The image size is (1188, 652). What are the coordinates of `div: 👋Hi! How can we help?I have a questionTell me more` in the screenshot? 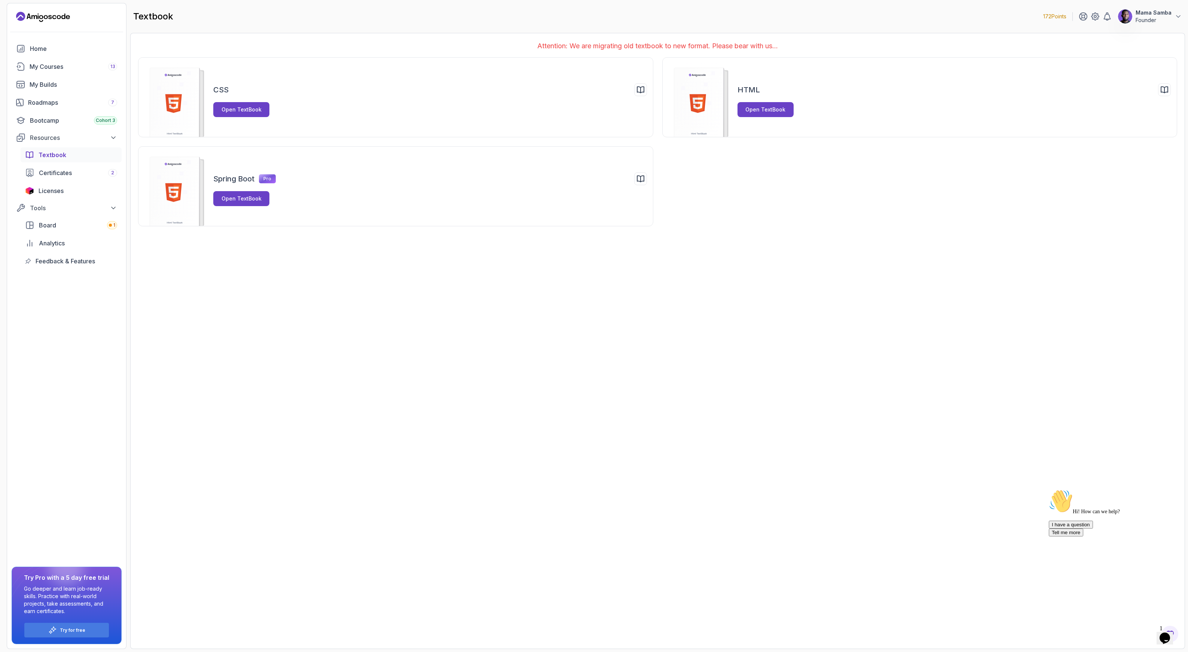 It's located at (70, 27).